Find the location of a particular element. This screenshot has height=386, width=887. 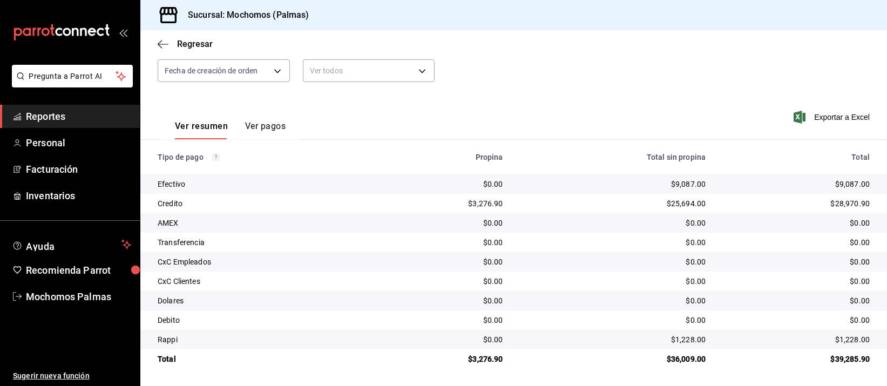

div: Rappi is located at coordinates (261, 340).